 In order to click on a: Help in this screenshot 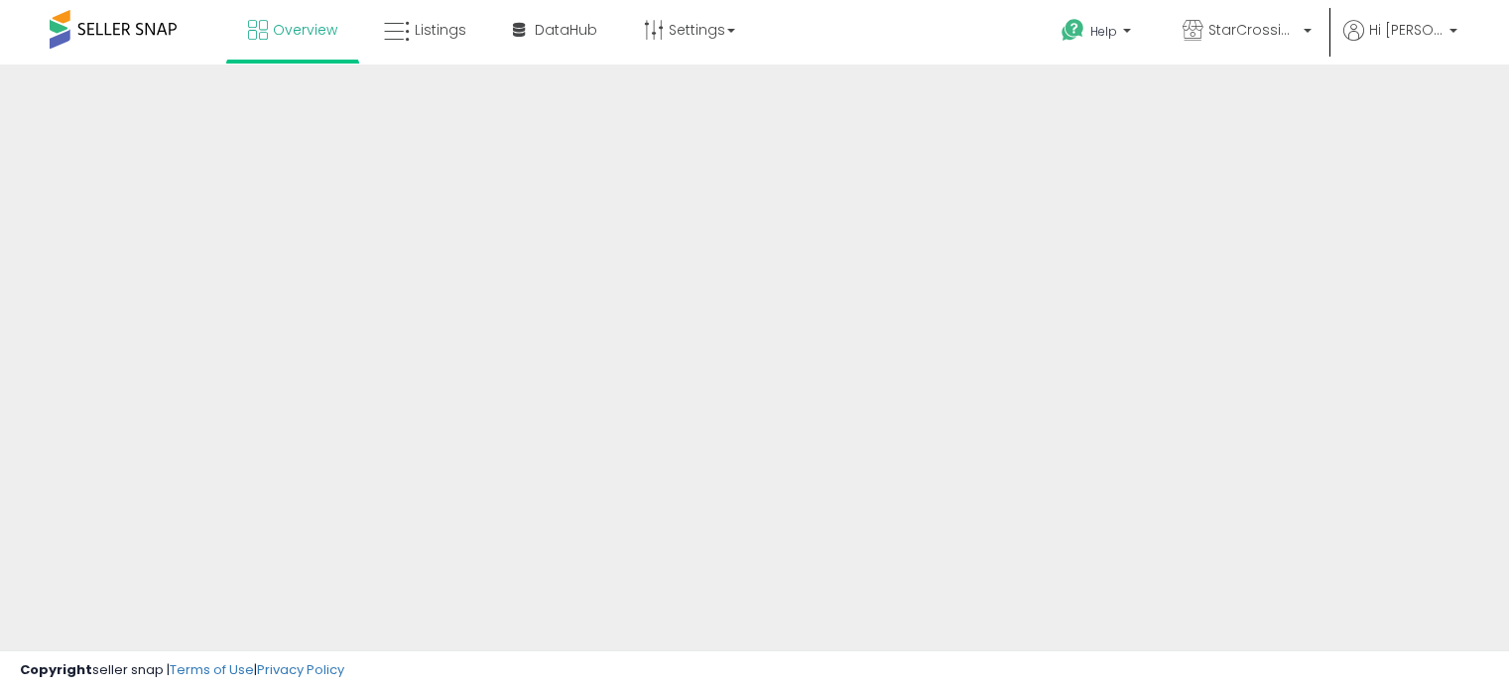, I will do `click(1099, 34)`.